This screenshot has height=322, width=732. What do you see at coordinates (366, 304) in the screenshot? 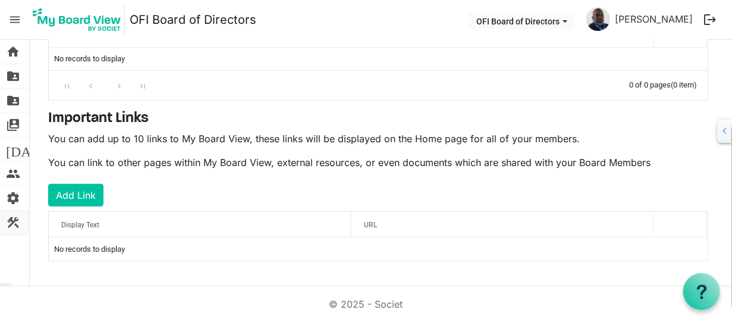
I see `a: © 2025 - Societ` at bounding box center [366, 304].